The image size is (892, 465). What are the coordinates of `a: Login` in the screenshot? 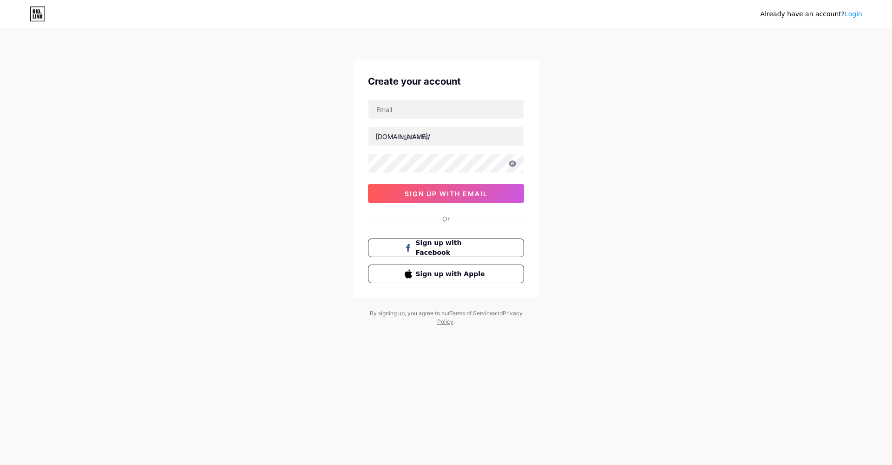 It's located at (853, 14).